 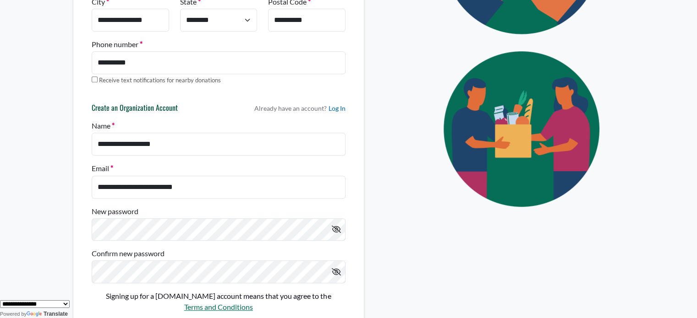 I want to click on a: Log In, so click(x=337, y=108).